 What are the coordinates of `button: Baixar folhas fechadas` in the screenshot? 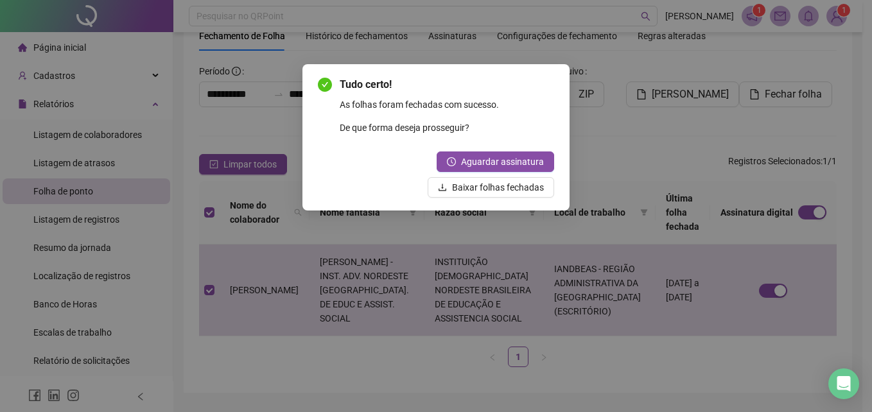 It's located at (491, 188).